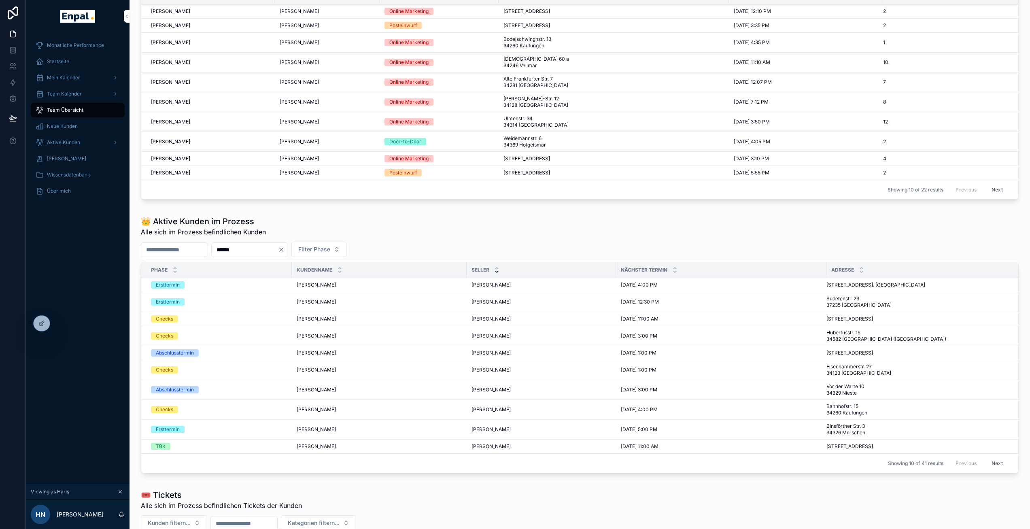  Describe the element at coordinates (917, 429) in the screenshot. I see `a: Binsförther Str. 3 34326 Morschen` at that location.